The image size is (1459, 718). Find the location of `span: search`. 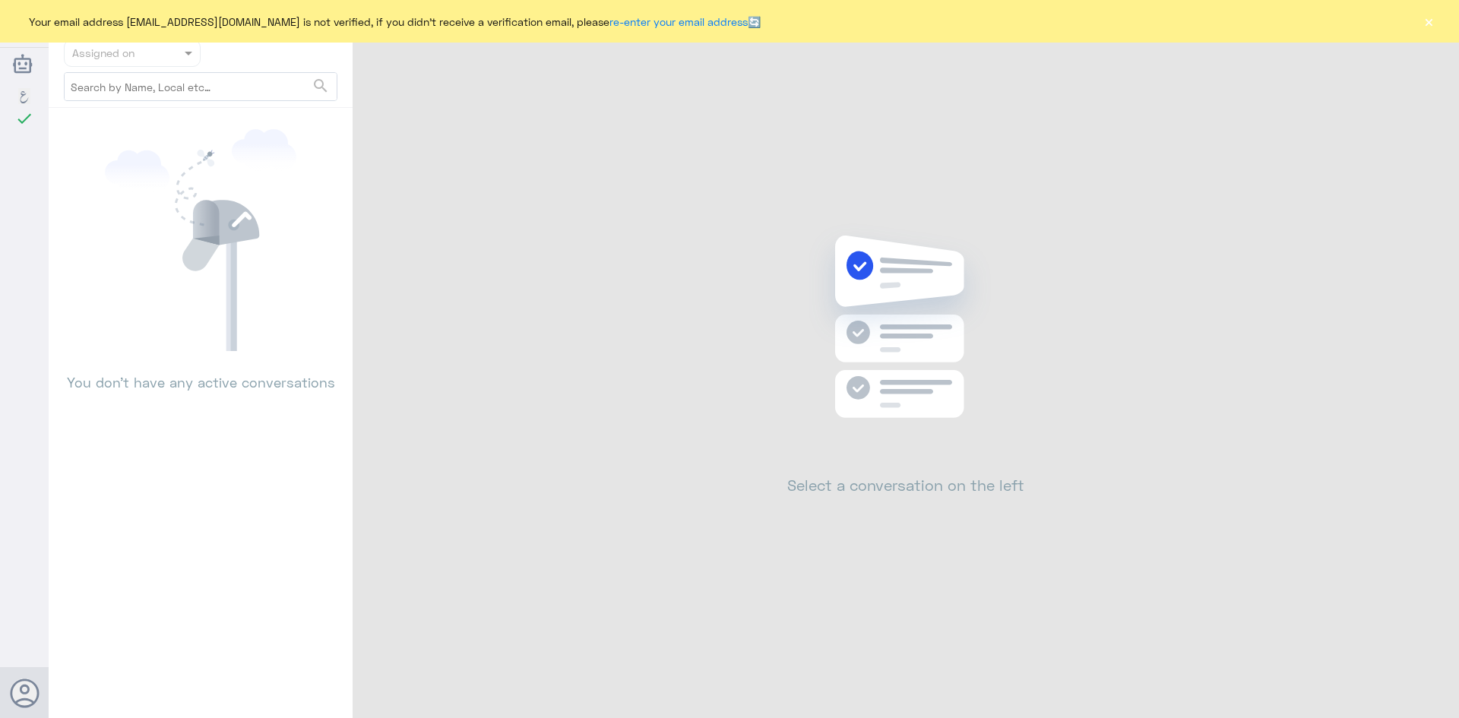

span: search is located at coordinates (321, 86).